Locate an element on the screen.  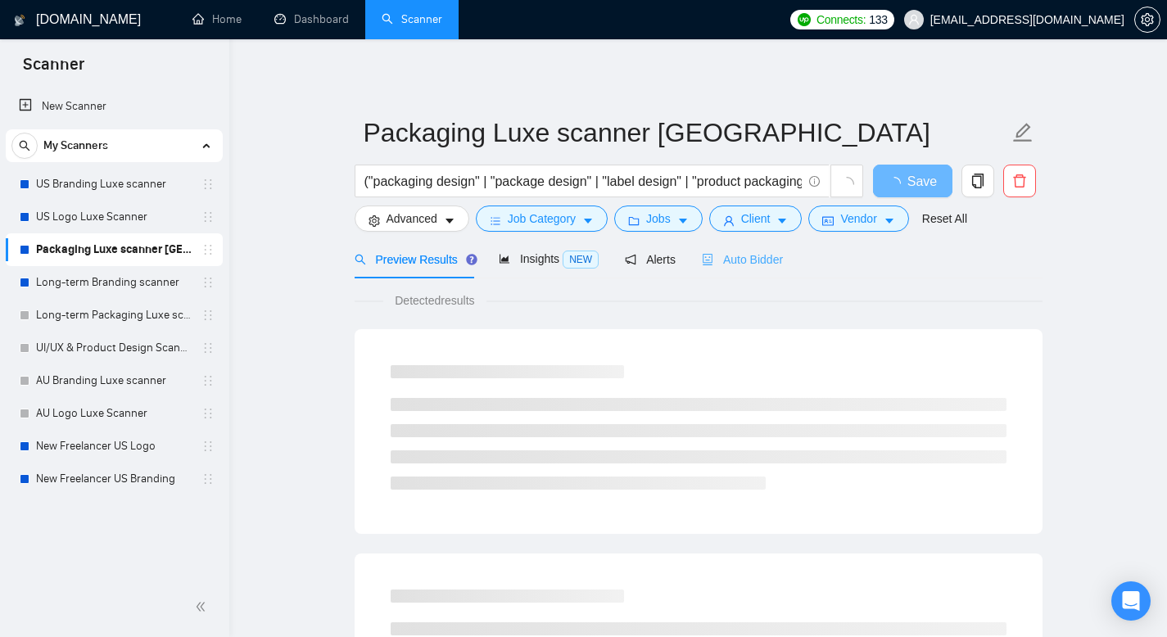
a: AU Branding Luxe scanner is located at coordinates (114, 381).